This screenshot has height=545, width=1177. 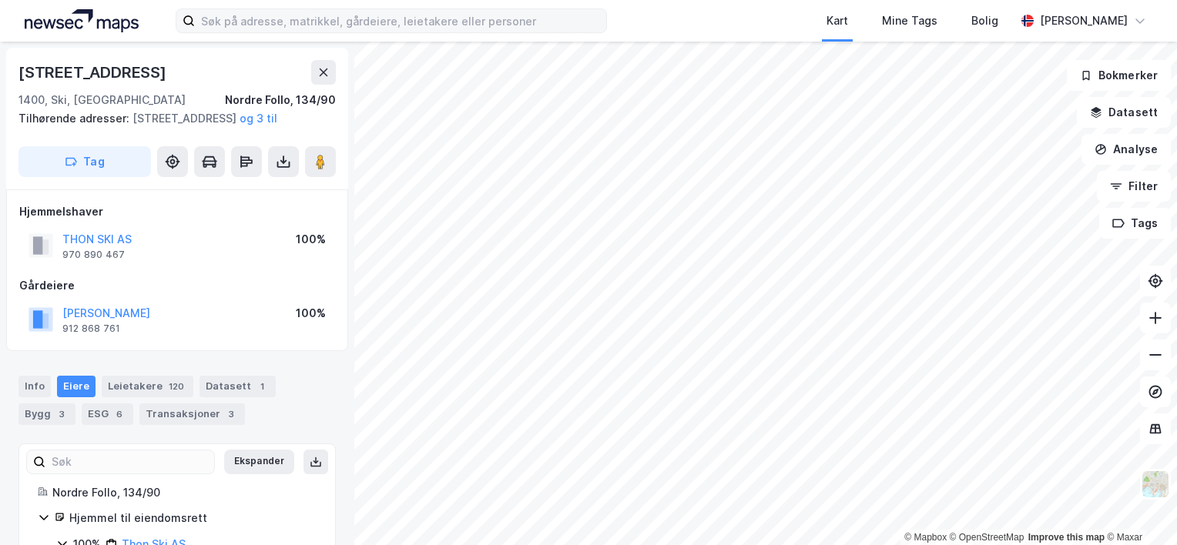 What do you see at coordinates (1134, 186) in the screenshot?
I see `button: Filter` at bounding box center [1134, 186].